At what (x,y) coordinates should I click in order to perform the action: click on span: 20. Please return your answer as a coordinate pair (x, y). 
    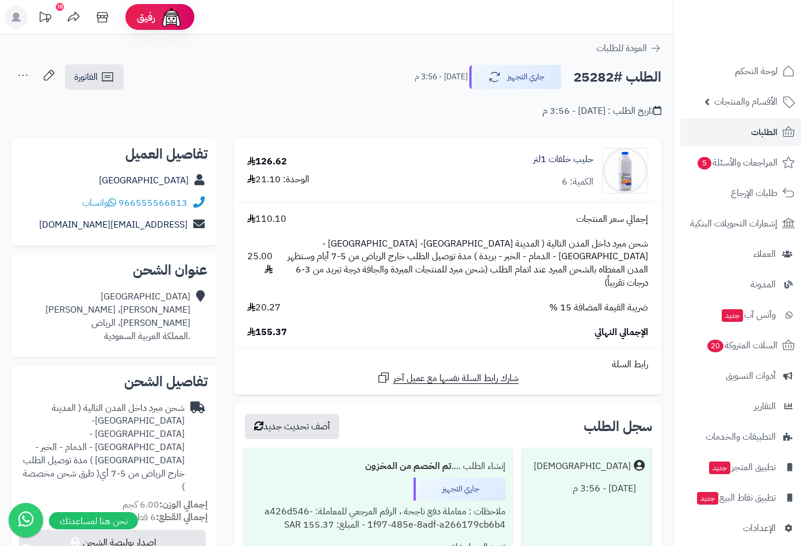
    Looking at the image, I should click on (715, 346).